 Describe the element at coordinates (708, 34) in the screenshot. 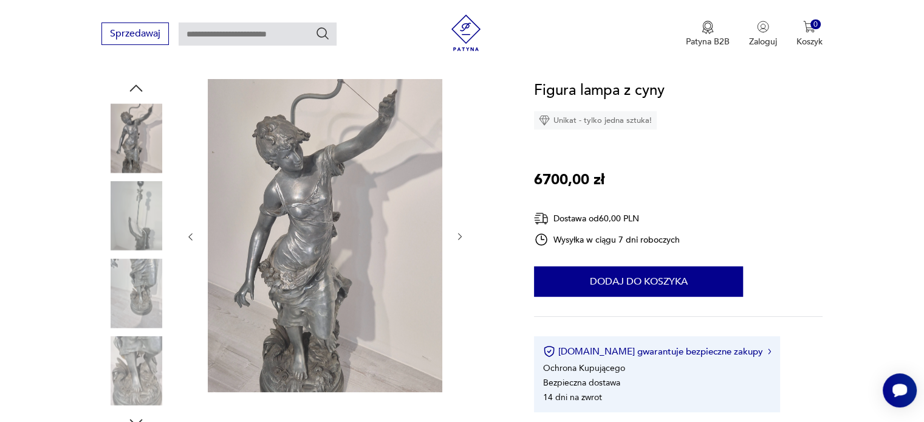

I see `a: Ikona medaluPatyna B2B` at that location.